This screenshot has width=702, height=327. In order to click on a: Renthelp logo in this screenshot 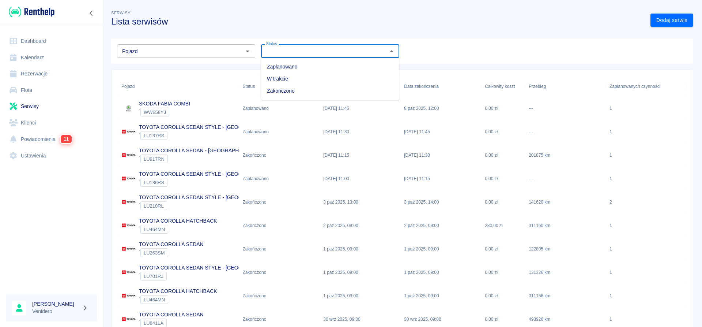, I will do `click(30, 12)`.